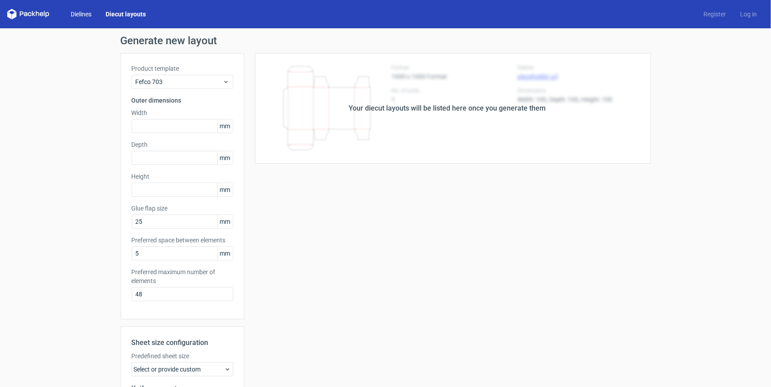 Image resolution: width=771 pixels, height=387 pixels. What do you see at coordinates (182, 208) in the screenshot?
I see `label: Glue flap size` at bounding box center [182, 208].